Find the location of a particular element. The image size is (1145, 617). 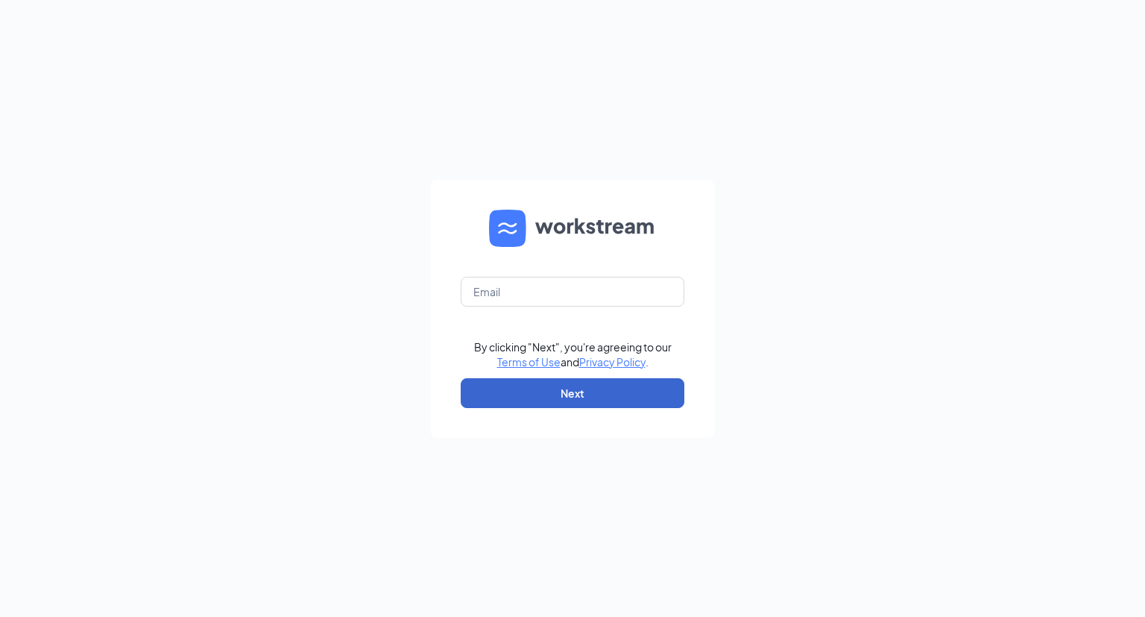

a: Privacy Policy is located at coordinates (612, 362).